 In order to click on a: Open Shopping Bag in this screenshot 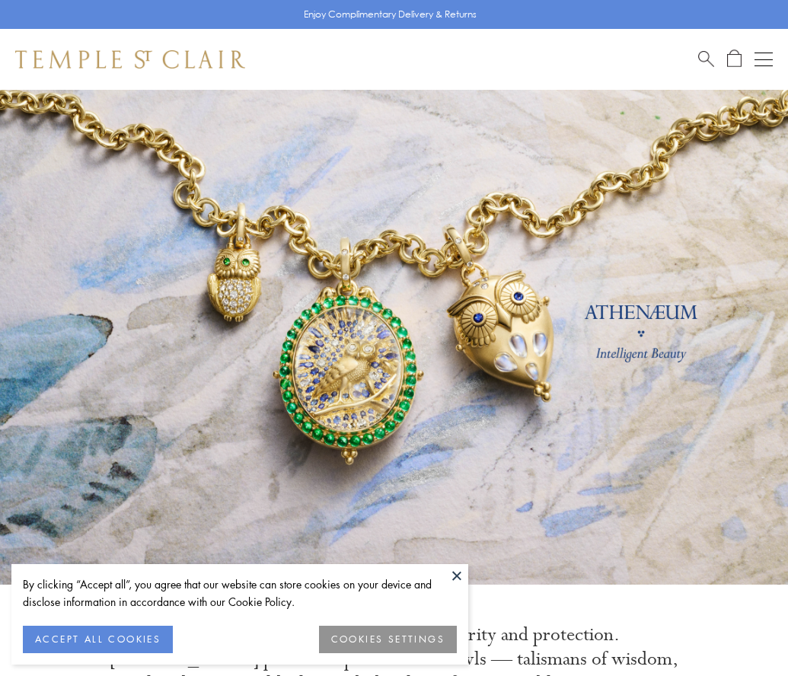, I will do `click(734, 59)`.